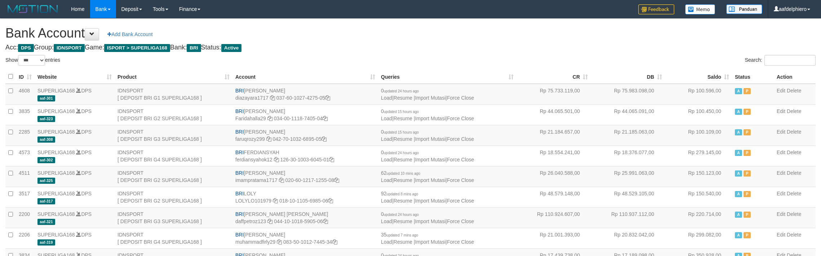 This screenshot has height=256, width=821. Describe the element at coordinates (628, 155) in the screenshot. I see `td: Rp 18.376.077,00` at that location.